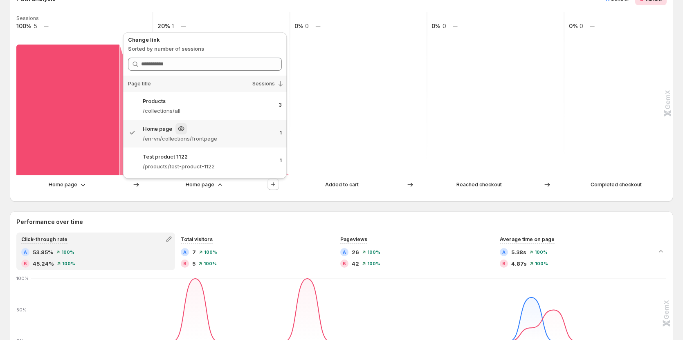 The height and width of the screenshot is (340, 683). I want to click on p: Sorted by number of sessions, so click(205, 49).